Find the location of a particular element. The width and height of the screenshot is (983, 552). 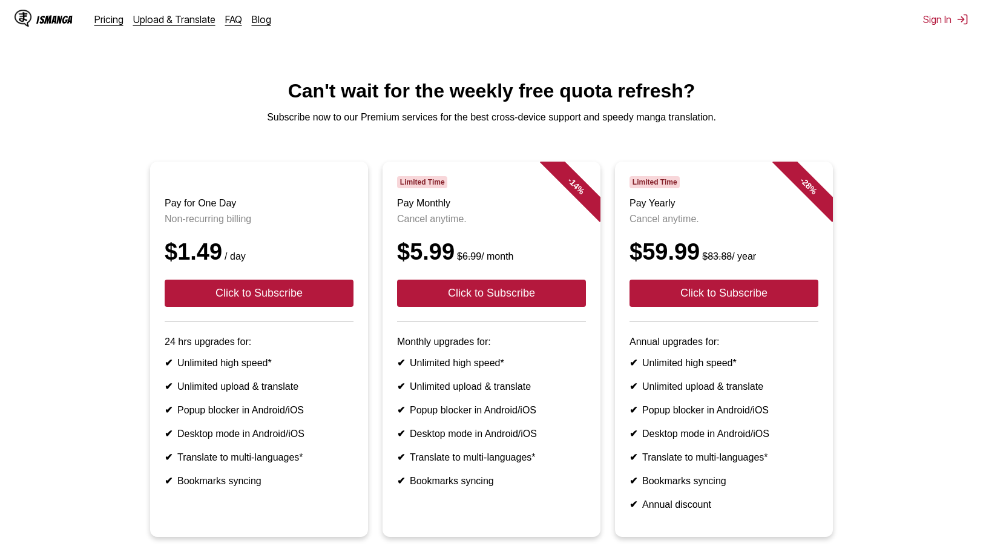

s: $83.88 is located at coordinates (717, 256).